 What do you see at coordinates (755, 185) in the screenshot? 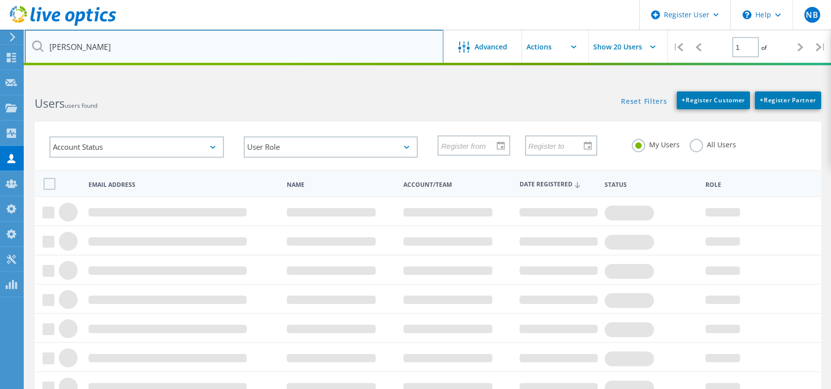
I see `span: Role` at bounding box center [755, 185].